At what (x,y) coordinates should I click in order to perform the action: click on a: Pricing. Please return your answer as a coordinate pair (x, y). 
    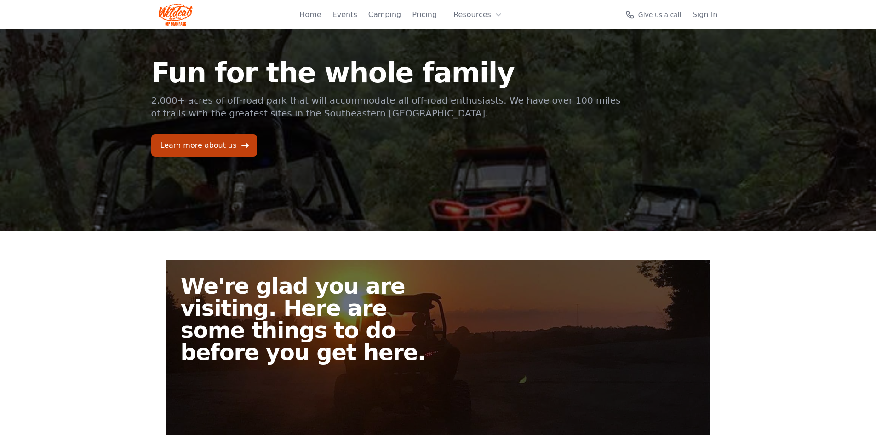
    Looking at the image, I should click on (424, 15).